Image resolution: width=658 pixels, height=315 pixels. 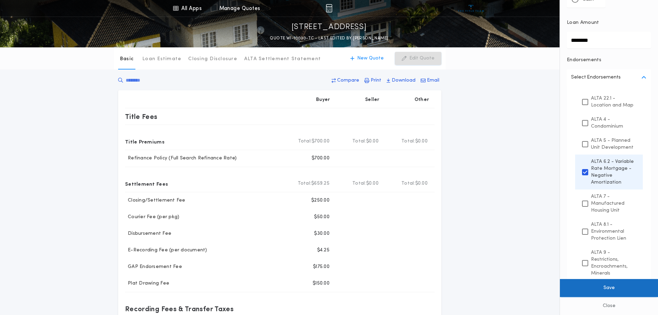 What do you see at coordinates (614, 172) in the screenshot?
I see `p: ALTA 6.2 - Variable Rate Mortgage - Negative Amortization` at bounding box center [614, 172].